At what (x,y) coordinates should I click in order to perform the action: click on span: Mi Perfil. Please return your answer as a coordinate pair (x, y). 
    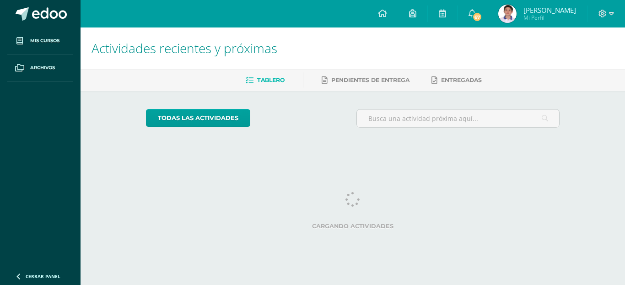
    Looking at the image, I should click on (549, 17).